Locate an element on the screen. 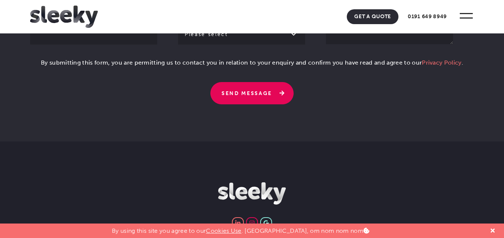  img: Google is located at coordinates (266, 223).